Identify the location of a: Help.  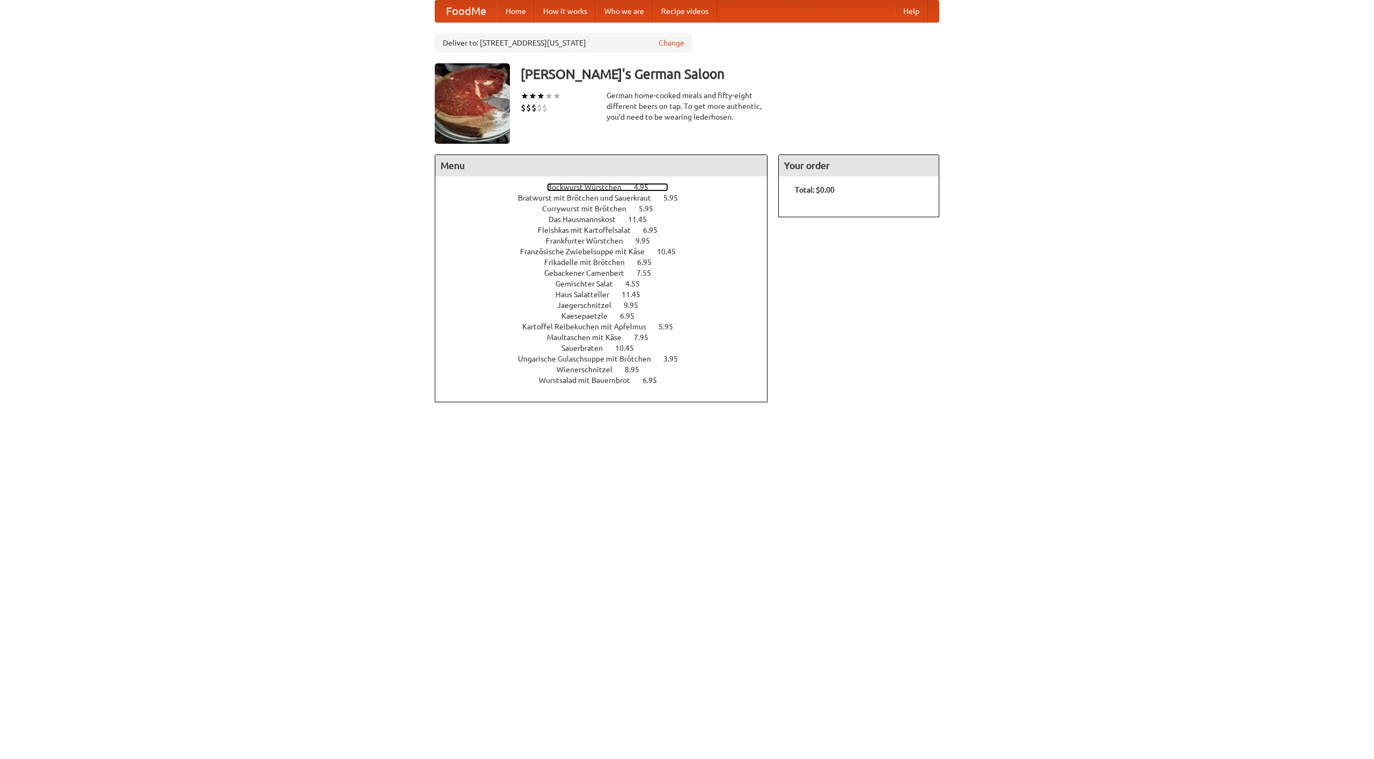
(911, 11).